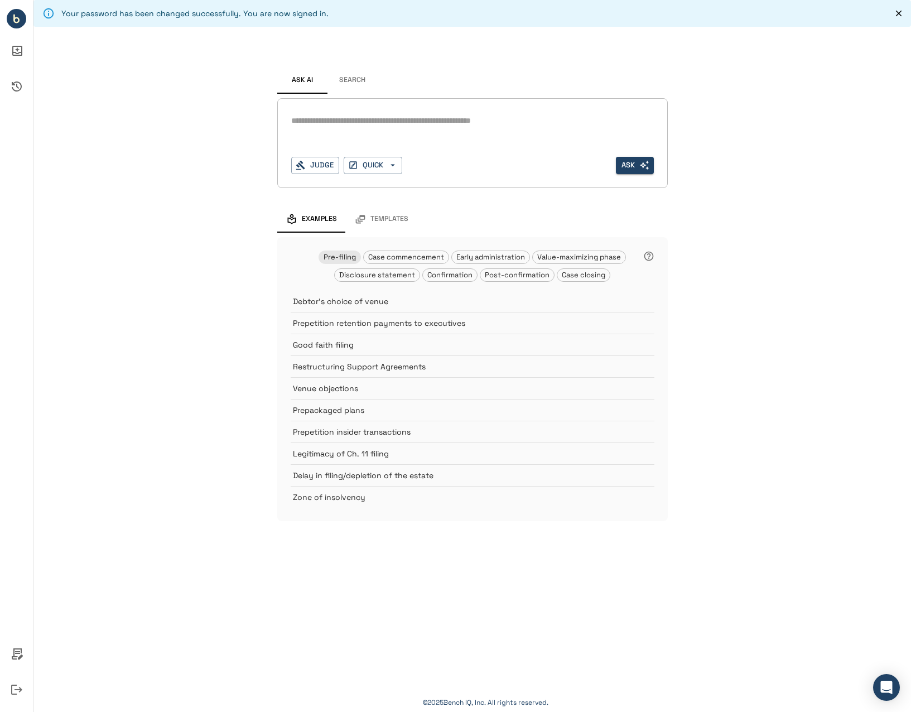  Describe the element at coordinates (473, 388) in the screenshot. I see `div: Venue objections` at that location.